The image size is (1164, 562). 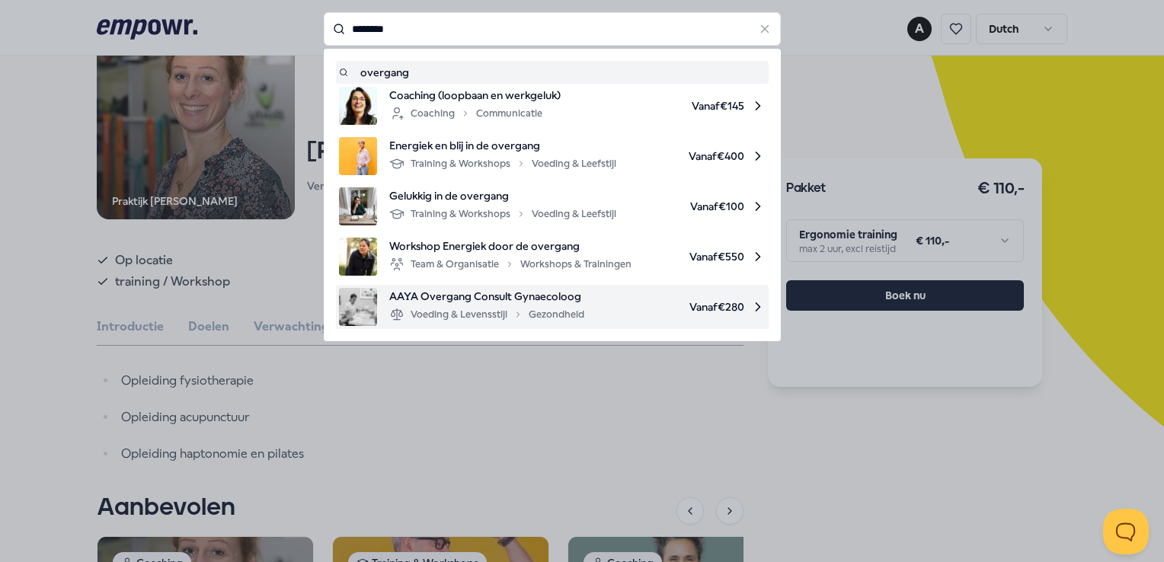 I want to click on span: Vanaf € 550, so click(x=705, y=257).